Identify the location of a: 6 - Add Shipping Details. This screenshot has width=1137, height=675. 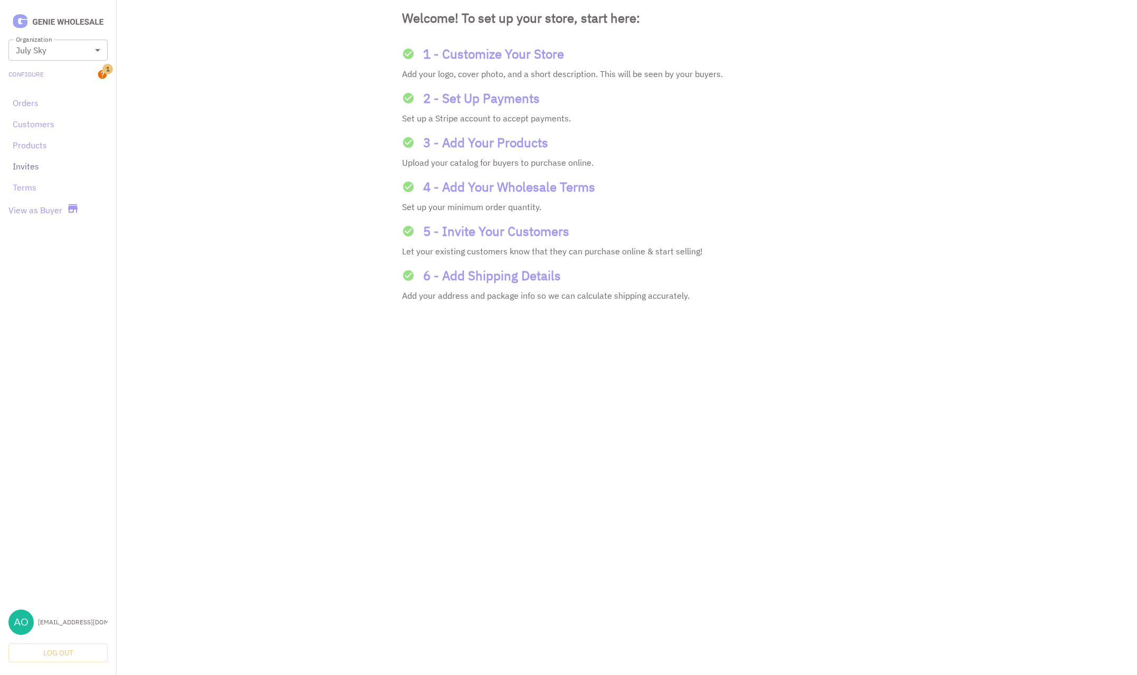
(627, 276).